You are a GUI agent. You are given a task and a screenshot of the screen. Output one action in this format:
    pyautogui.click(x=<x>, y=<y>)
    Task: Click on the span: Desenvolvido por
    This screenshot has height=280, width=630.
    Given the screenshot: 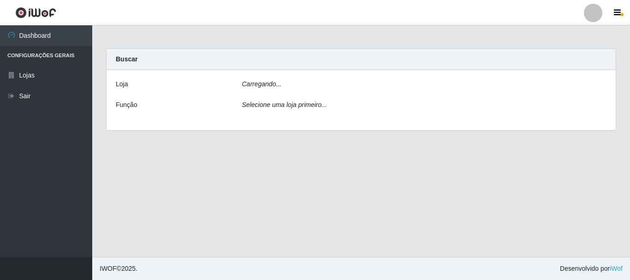 What is the action you would take?
    pyautogui.click(x=592, y=269)
    